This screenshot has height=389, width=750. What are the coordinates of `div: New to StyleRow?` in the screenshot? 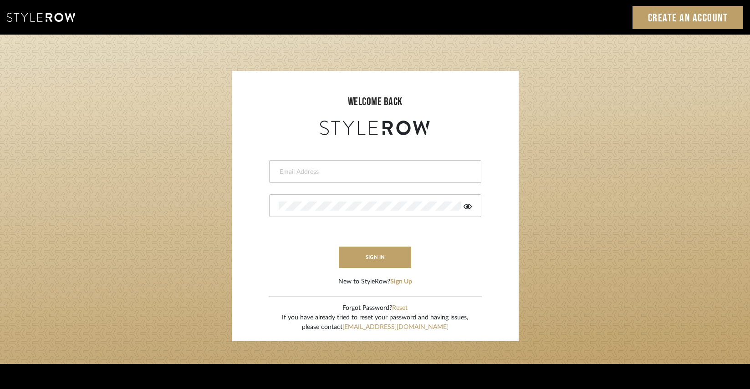 It's located at (375, 282).